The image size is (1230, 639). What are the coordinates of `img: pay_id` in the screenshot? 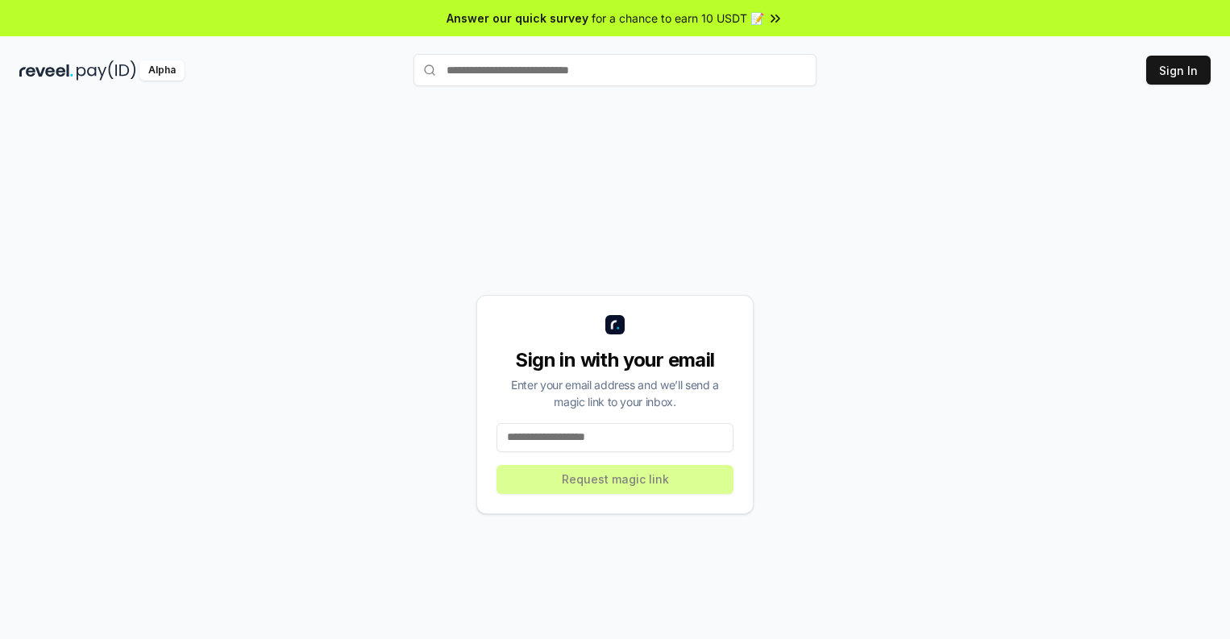 It's located at (106, 70).